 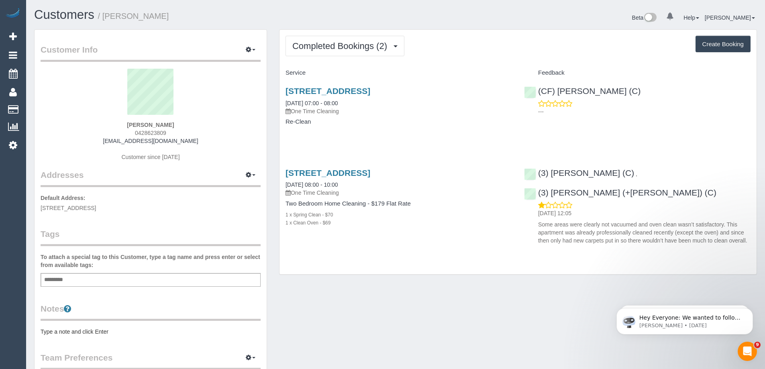 I want to click on a: Customers, so click(x=64, y=14).